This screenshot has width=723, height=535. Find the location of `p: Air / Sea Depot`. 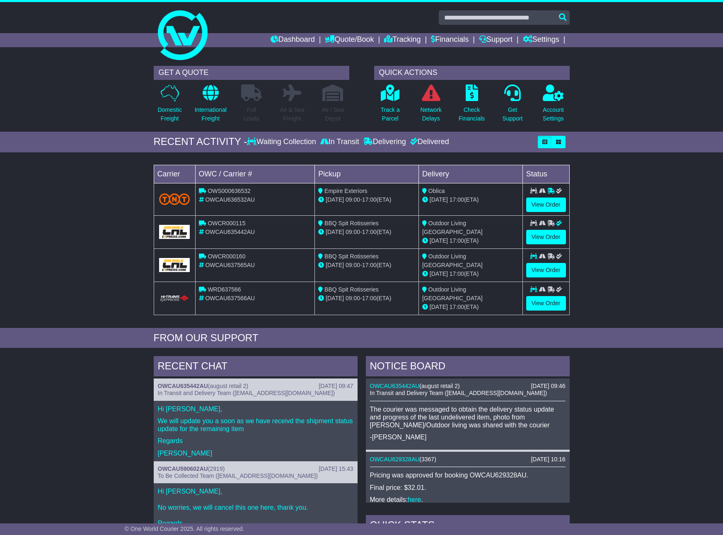

p: Air / Sea Depot is located at coordinates (333, 114).